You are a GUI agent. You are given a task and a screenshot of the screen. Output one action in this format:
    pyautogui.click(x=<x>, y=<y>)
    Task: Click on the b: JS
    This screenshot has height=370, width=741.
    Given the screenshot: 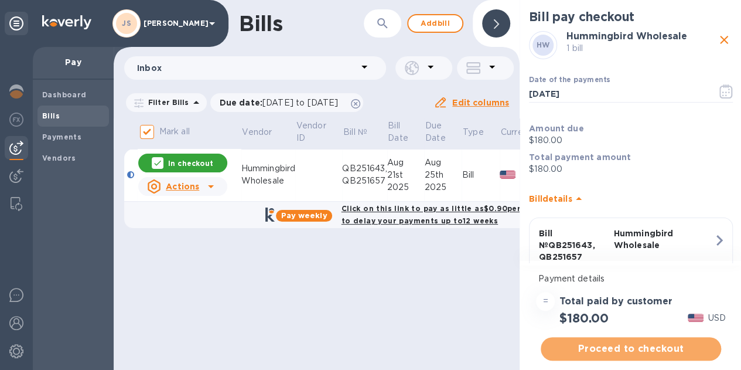 What is the action you would take?
    pyautogui.click(x=127, y=23)
    